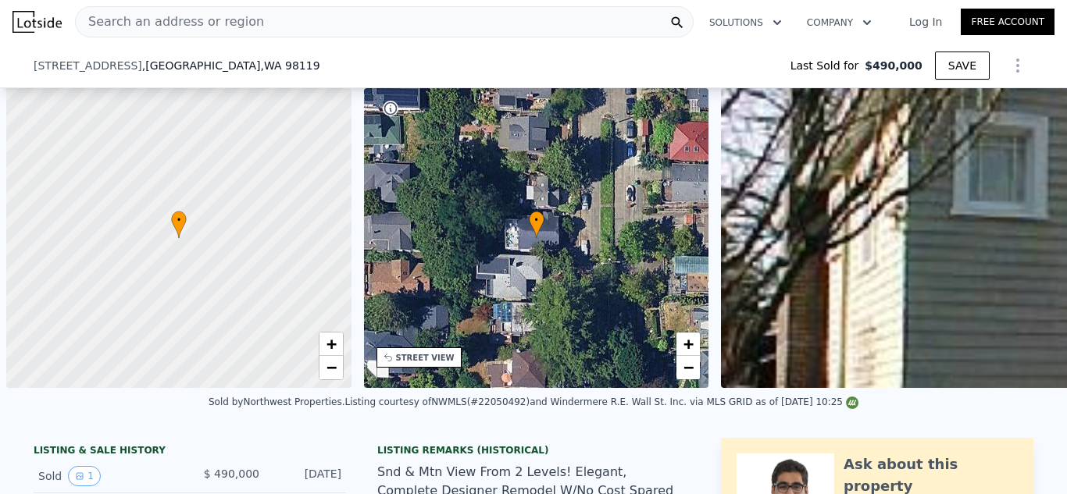 The width and height of the screenshot is (1067, 494). I want to click on a: Free Account, so click(1007, 22).